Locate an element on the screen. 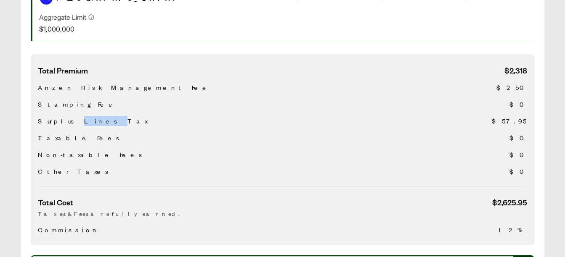  span: $2,625.95 is located at coordinates (509, 202).